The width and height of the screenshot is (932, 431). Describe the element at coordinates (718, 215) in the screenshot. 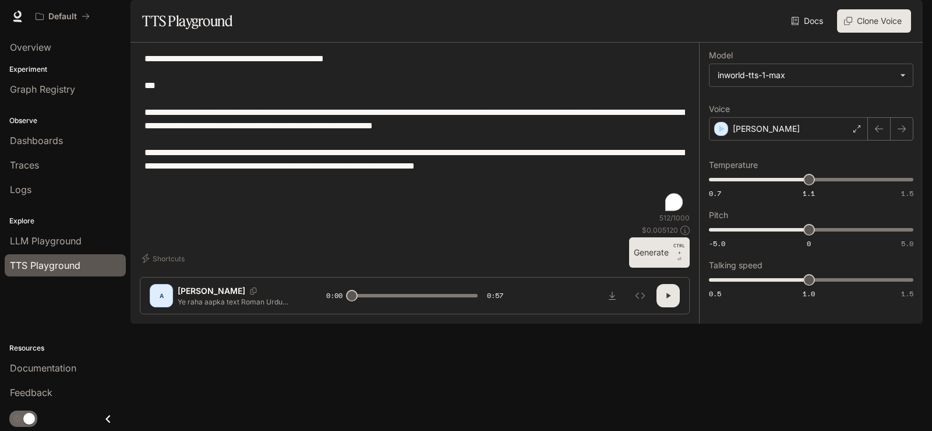

I see `p: Pitch` at that location.